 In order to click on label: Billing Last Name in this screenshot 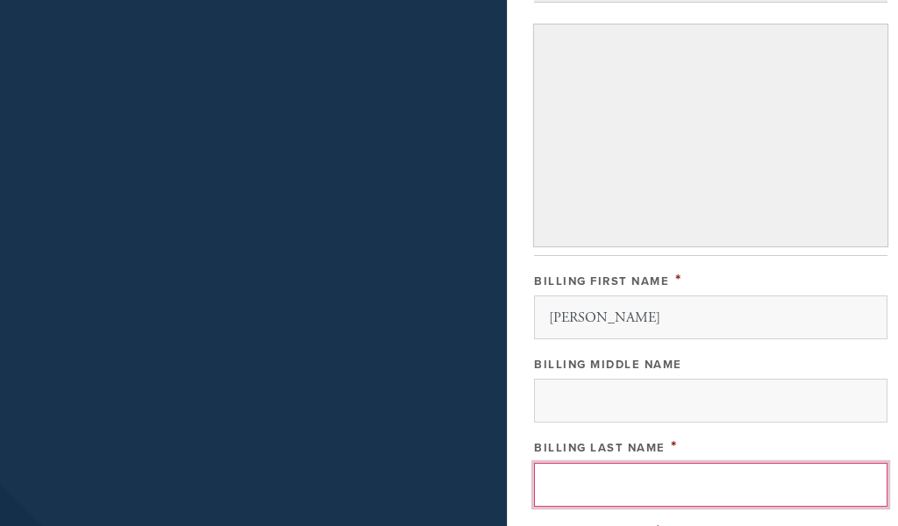, I will do `click(600, 448)`.